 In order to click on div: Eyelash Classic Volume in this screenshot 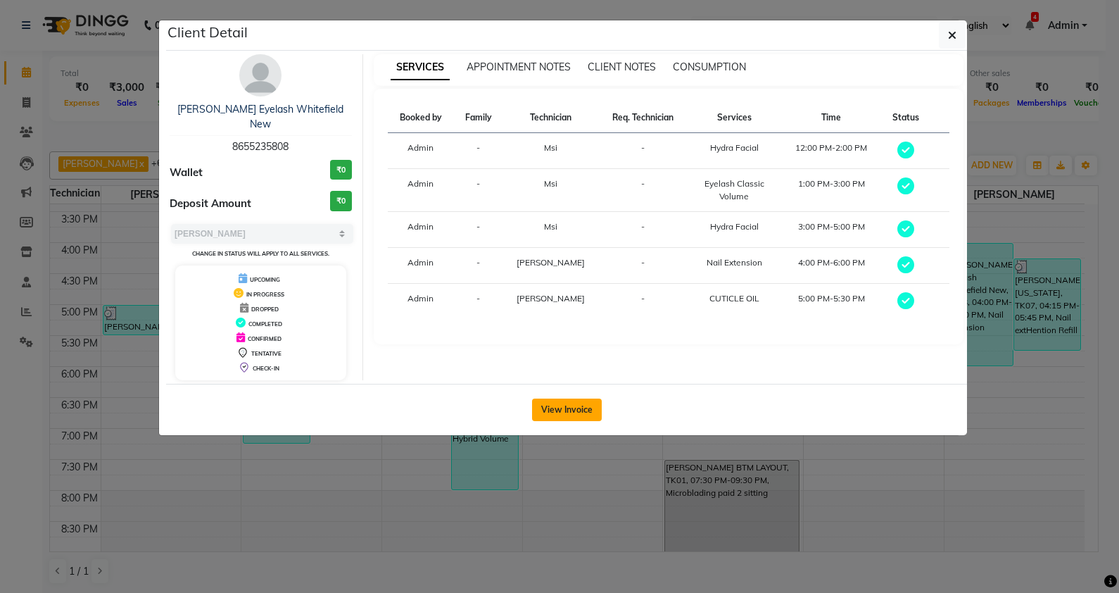, I will do `click(734, 190)`.